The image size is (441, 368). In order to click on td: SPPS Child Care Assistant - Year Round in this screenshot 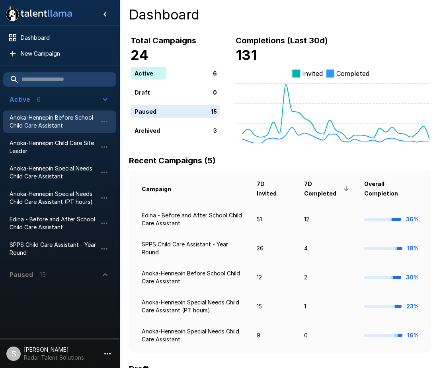, I will do `click(193, 249)`.